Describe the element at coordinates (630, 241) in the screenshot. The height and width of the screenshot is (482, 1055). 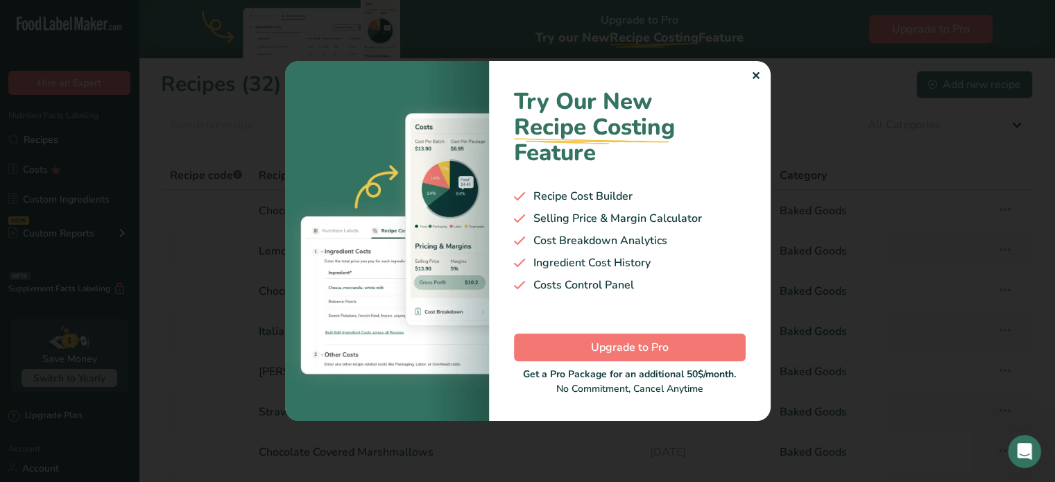
I see `div: Cost Breakdown Analytics` at that location.